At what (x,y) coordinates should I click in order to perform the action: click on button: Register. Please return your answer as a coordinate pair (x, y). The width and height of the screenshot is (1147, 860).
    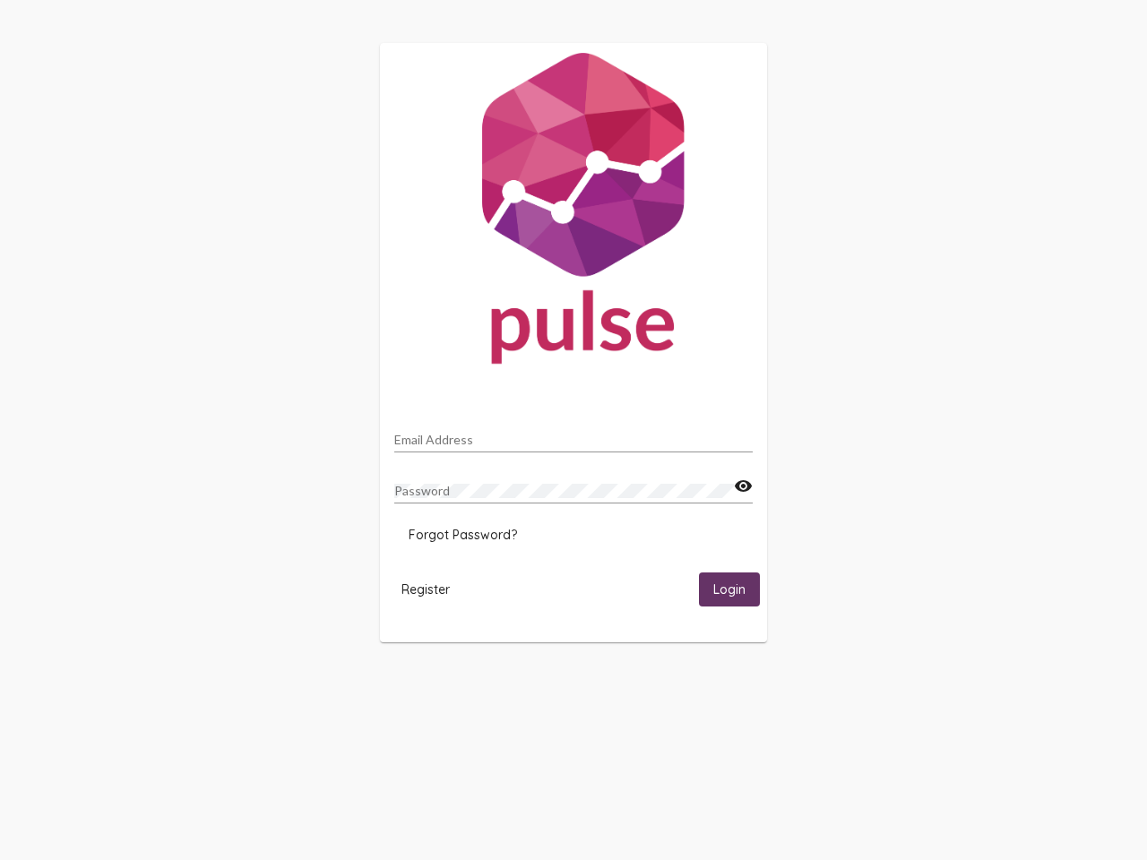
    Looking at the image, I should click on (426, 589).